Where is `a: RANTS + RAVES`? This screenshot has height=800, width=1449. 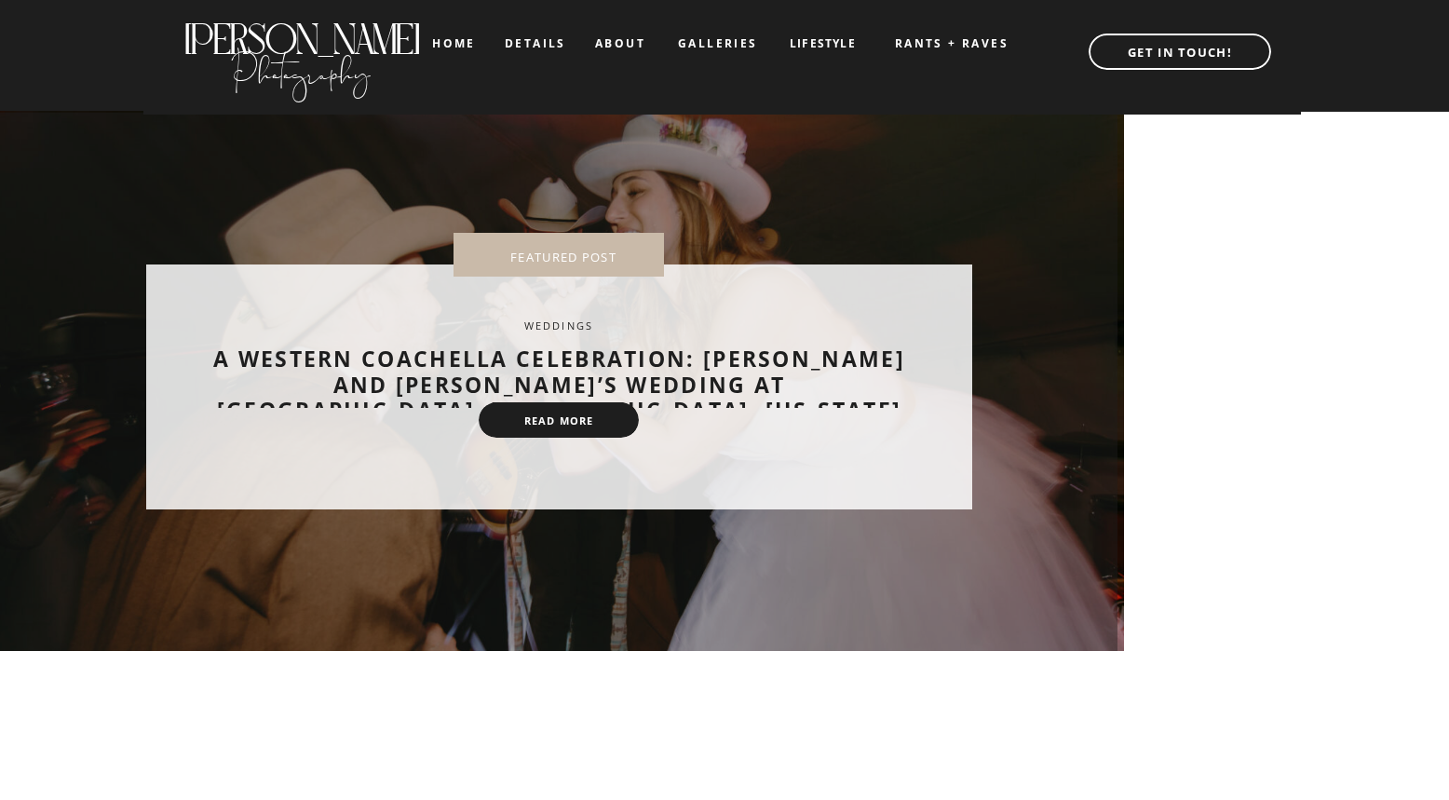
a: RANTS + RAVES is located at coordinates (952, 44).